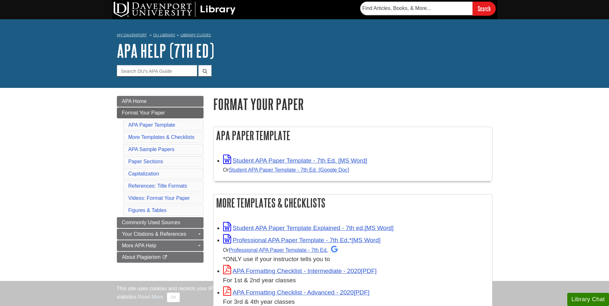 The image size is (609, 306). Describe the element at coordinates (356, 254) in the screenshot. I see `div: *ONLY use if your instructor tells you to` at that location.